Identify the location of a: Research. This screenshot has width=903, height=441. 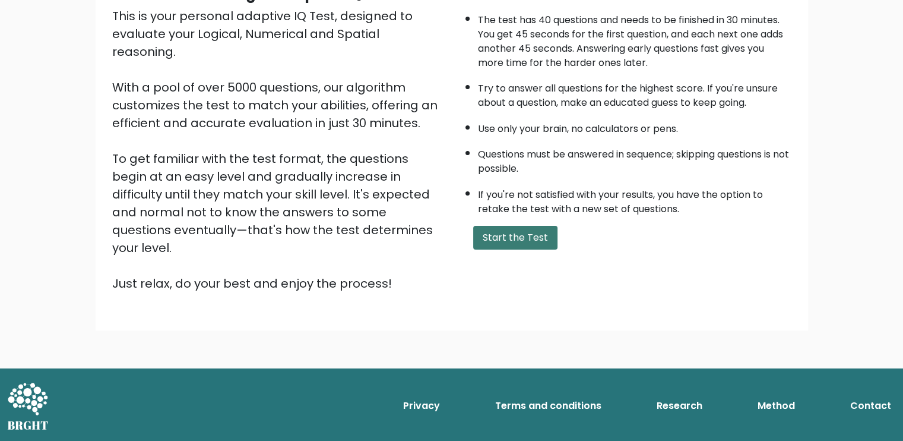
(679, 406).